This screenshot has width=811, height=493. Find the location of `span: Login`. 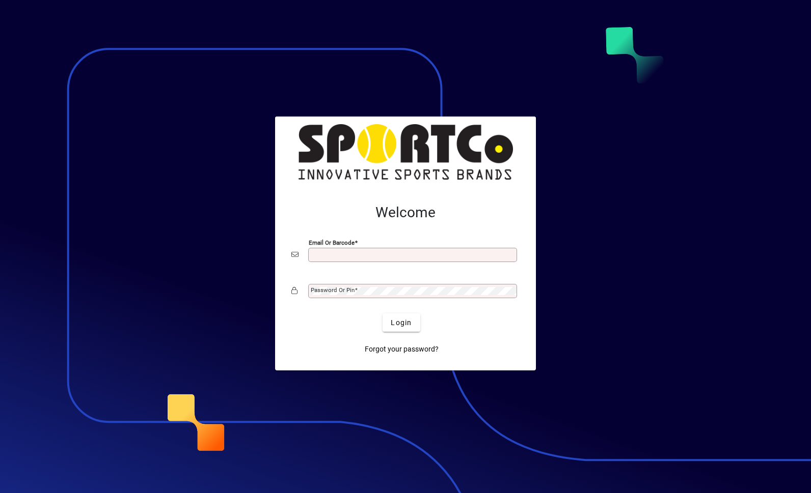

span: Login is located at coordinates (401, 323).